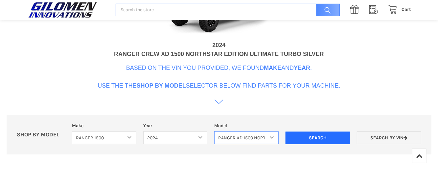 This screenshot has height=196, width=438. Describe the element at coordinates (219, 54) in the screenshot. I see `div: RANGER CREW XD 1500 NORTHSTAR EDITION ULTIMATE TURBO SILVER` at that location.